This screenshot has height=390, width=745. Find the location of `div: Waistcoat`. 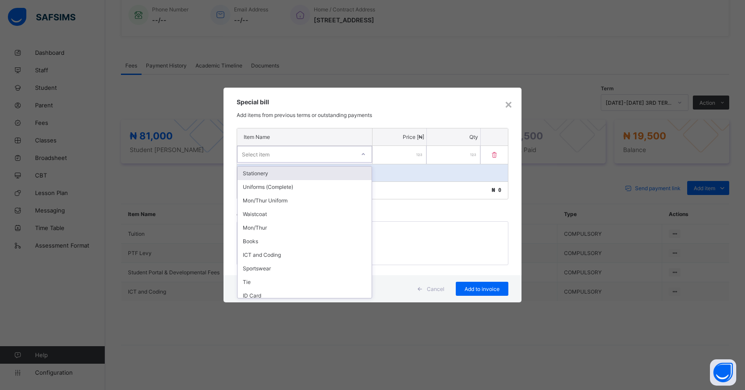

div: Waistcoat is located at coordinates (304, 214).